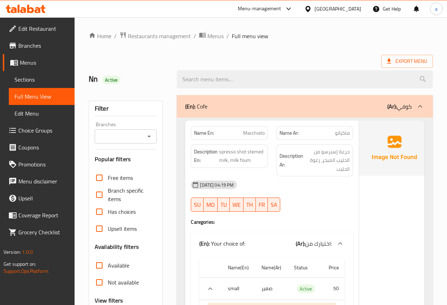  Describe the element at coordinates (121, 212) in the screenshot. I see `span: Has choices` at that location.